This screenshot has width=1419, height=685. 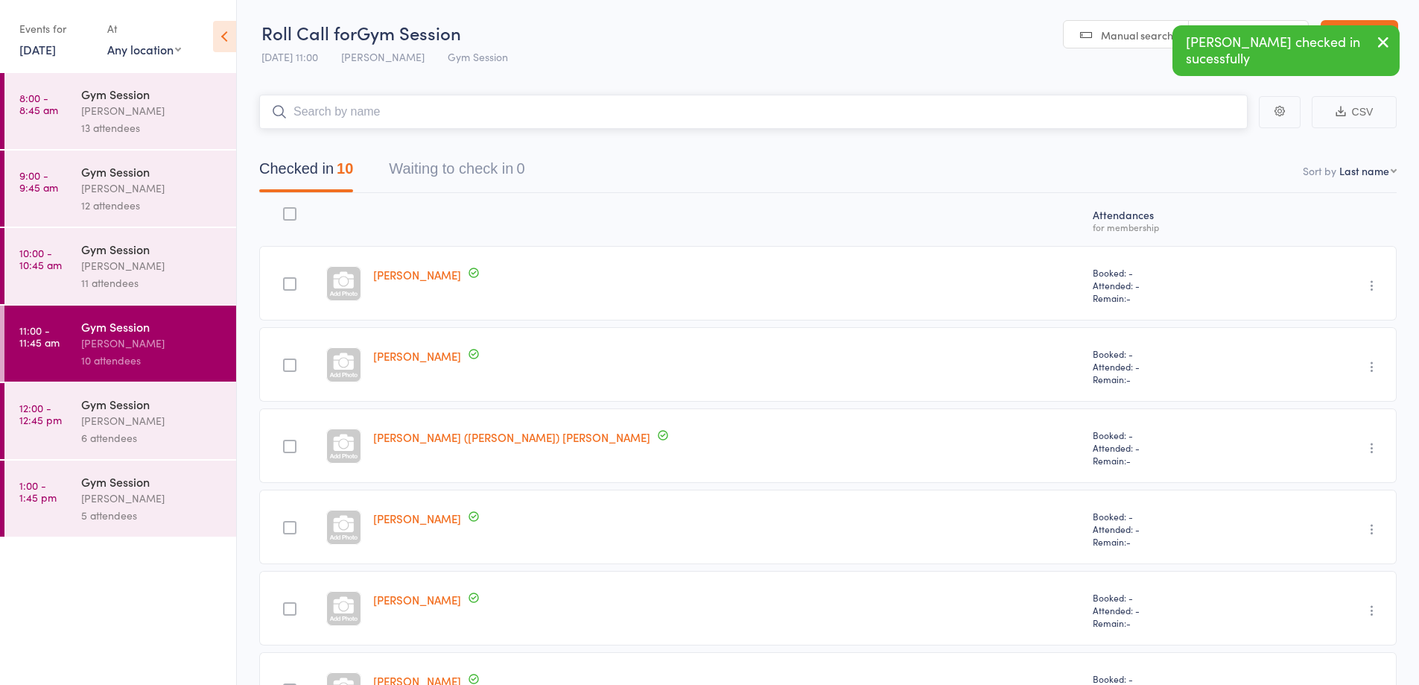 What do you see at coordinates (152, 437) in the screenshot?
I see `div: 6 attendees` at bounding box center [152, 437].